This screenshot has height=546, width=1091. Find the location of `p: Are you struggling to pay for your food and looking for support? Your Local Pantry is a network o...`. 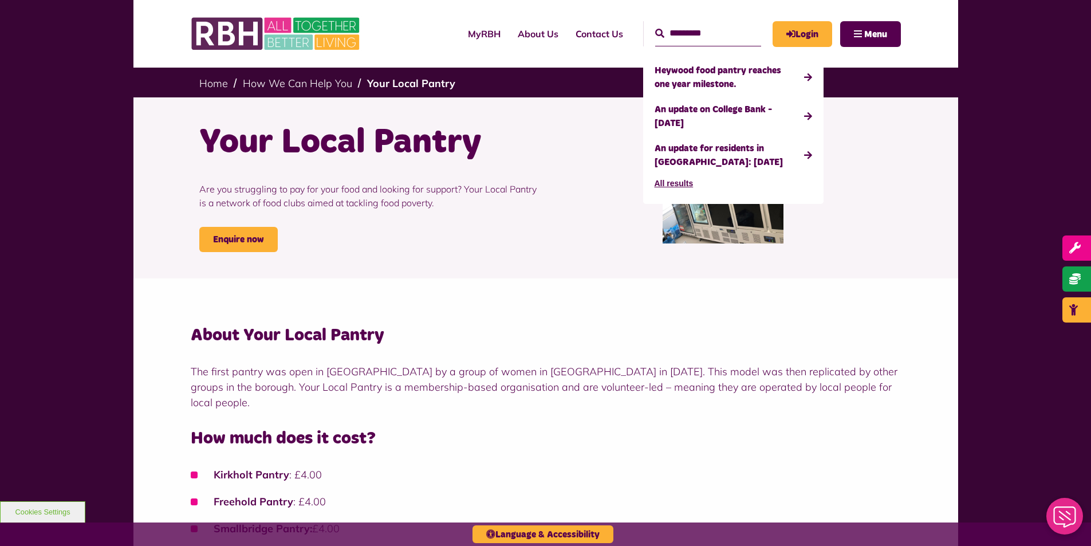

p: Are you struggling to pay for your food and looking for support? Your Local Pantry is a network o... is located at coordinates (368, 196).